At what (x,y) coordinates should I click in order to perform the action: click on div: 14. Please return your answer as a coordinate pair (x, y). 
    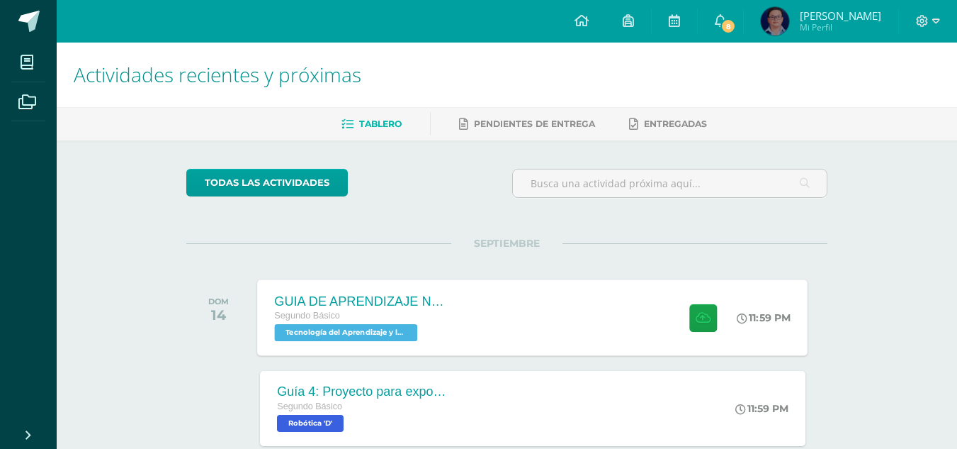
    Looking at the image, I should click on (218, 315).